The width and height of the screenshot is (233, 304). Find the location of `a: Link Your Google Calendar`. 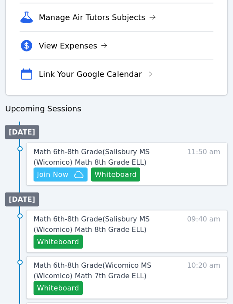

a: Link Your Google Calendar is located at coordinates (96, 74).